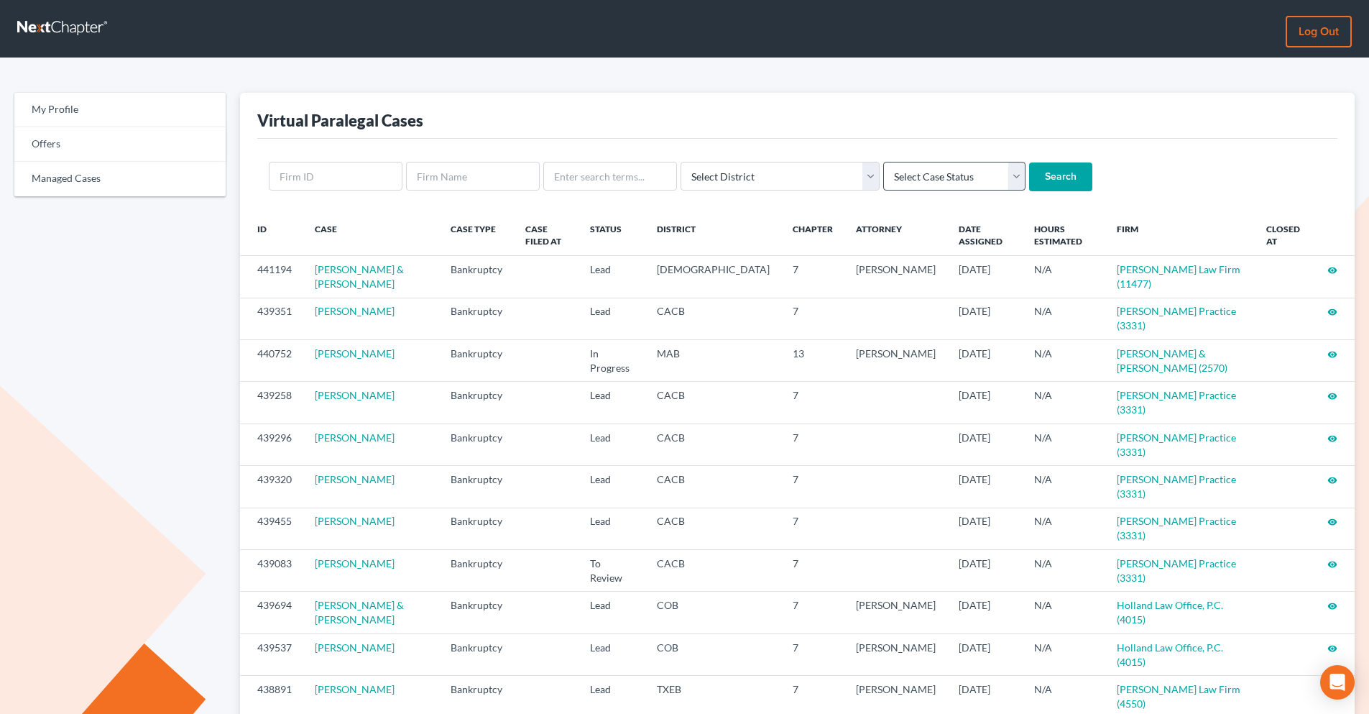 The image size is (1369, 714). What do you see at coordinates (340, 120) in the screenshot?
I see `div: Virtual Paralegal Cases` at bounding box center [340, 120].